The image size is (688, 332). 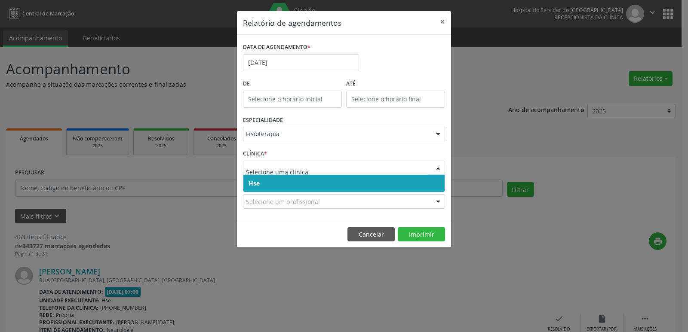 I want to click on span: Selecione um profissional, so click(x=283, y=202).